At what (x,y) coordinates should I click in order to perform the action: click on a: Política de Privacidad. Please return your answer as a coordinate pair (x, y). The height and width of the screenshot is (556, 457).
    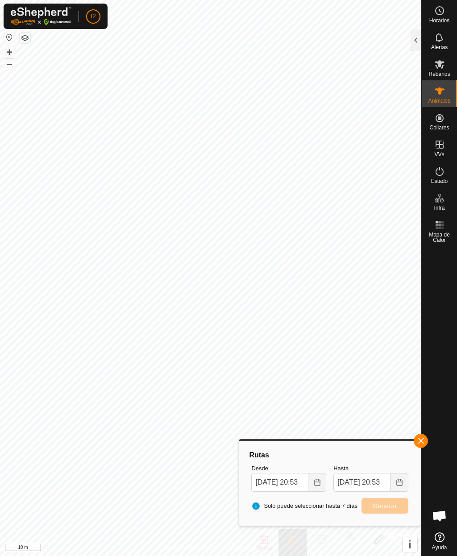
    Looking at the image, I should click on (190, 549).